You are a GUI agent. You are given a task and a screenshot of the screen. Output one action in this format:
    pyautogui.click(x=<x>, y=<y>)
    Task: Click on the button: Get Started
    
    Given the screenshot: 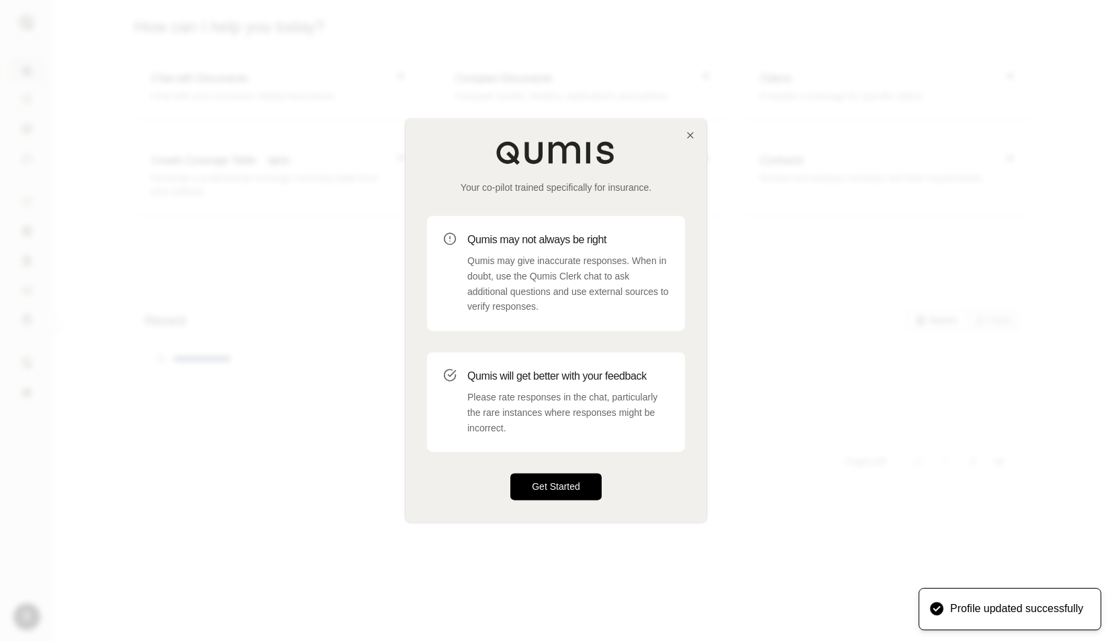 What is the action you would take?
    pyautogui.click(x=556, y=487)
    